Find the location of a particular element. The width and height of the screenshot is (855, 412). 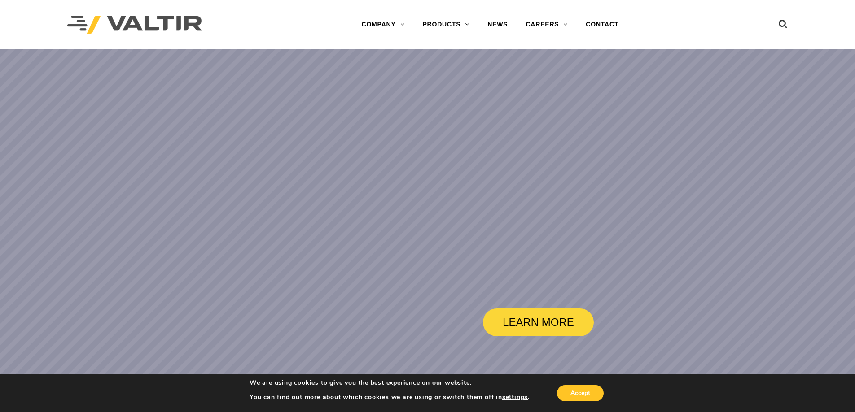

button: Accept is located at coordinates (580, 394).